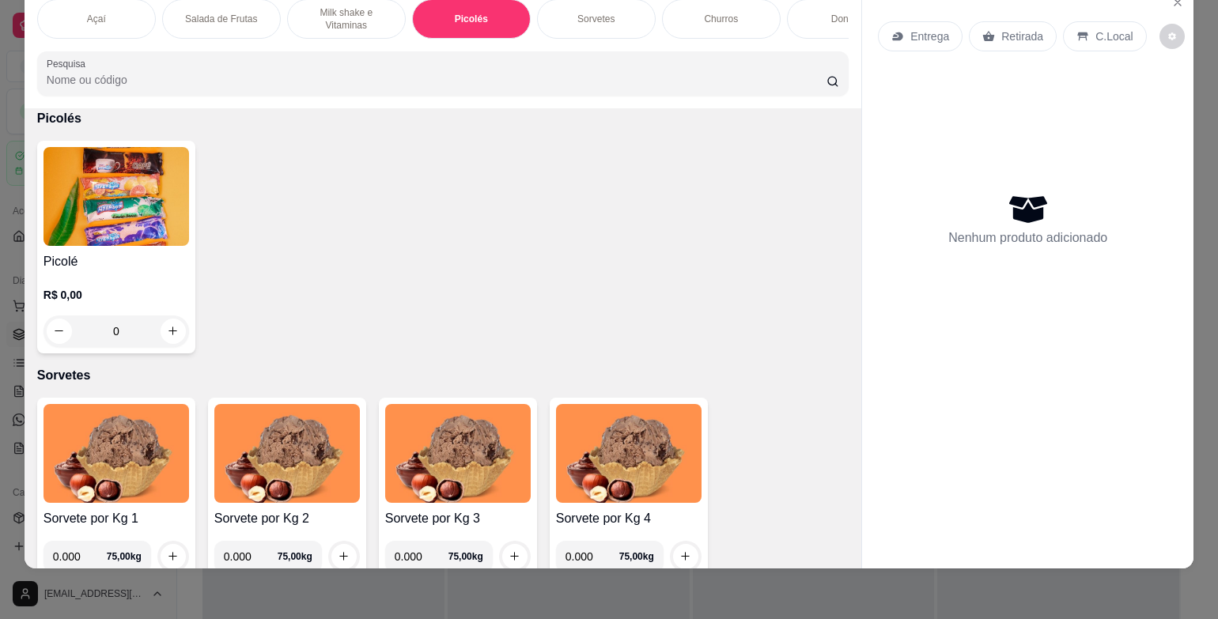  What do you see at coordinates (221, 19) in the screenshot?
I see `p: Salada de Frutas` at bounding box center [221, 19].